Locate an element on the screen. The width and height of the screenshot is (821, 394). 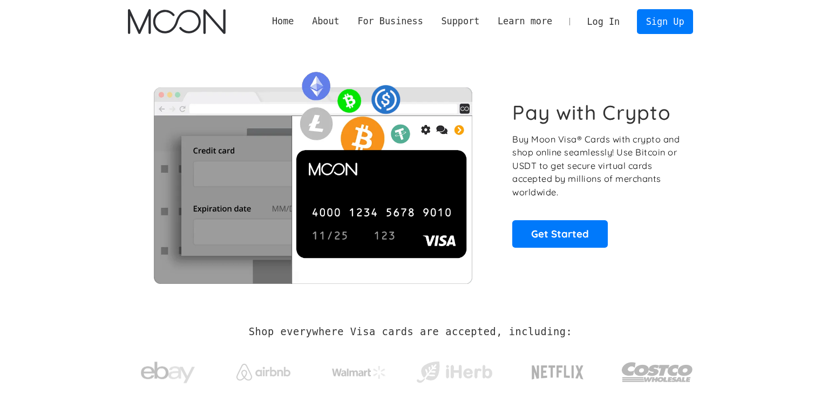
div: Support is located at coordinates (460, 21).